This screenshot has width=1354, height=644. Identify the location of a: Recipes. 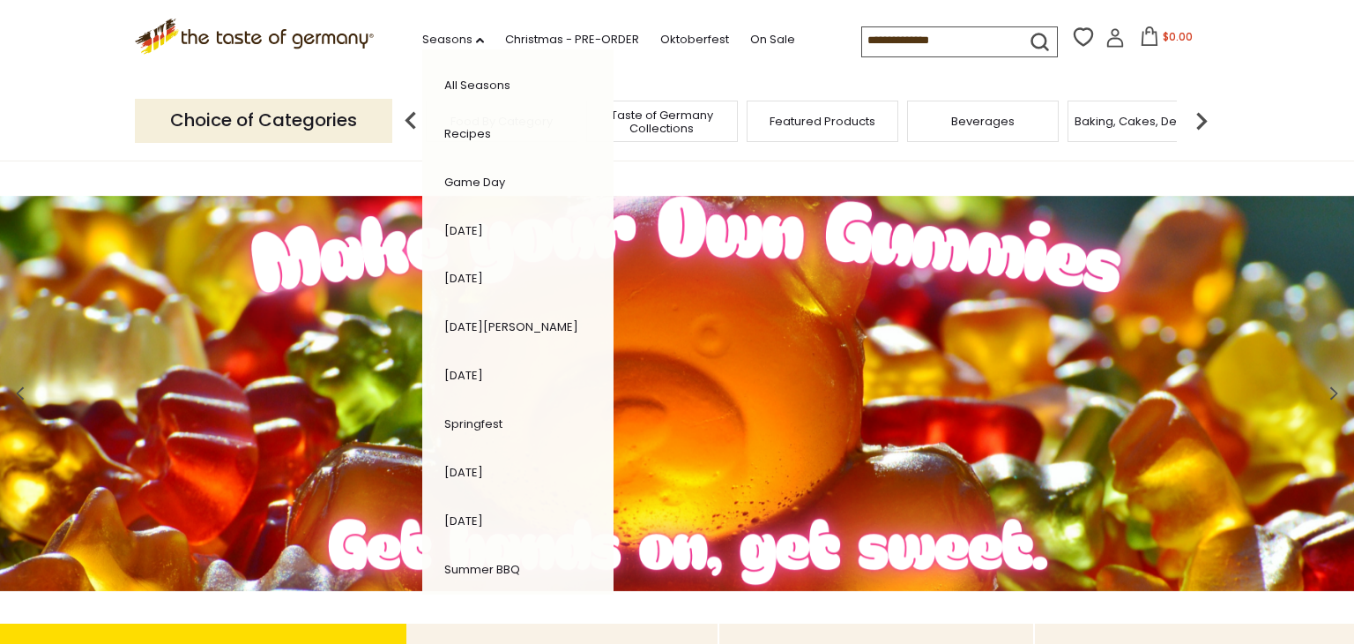
(467, 133).